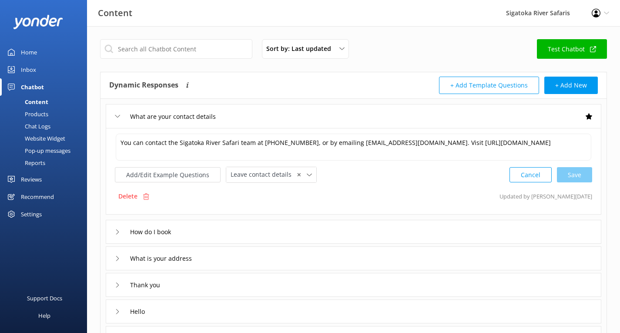 The width and height of the screenshot is (620, 333). Describe the element at coordinates (35, 138) in the screenshot. I see `div: Website Widget` at that location.